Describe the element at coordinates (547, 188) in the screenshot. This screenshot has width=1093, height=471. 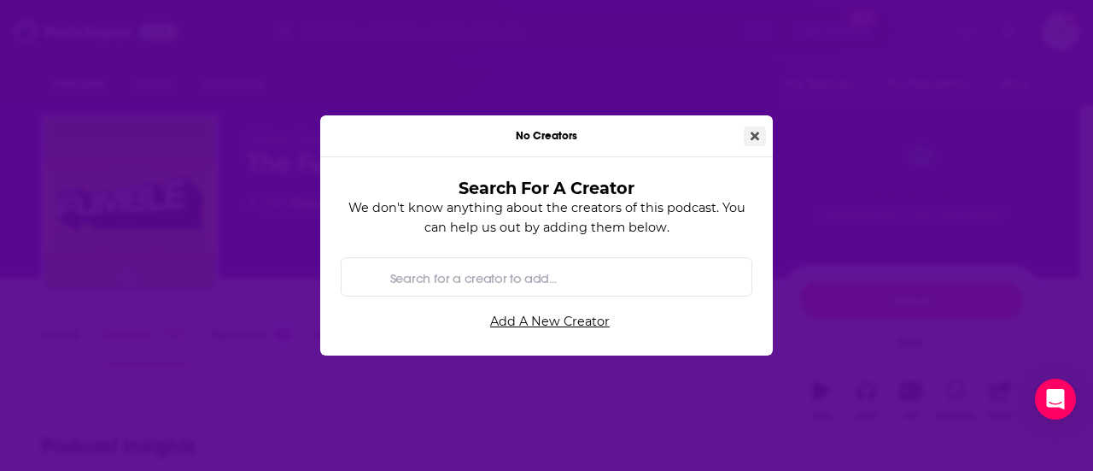
I see `h3: Search For A Creator` at that location.